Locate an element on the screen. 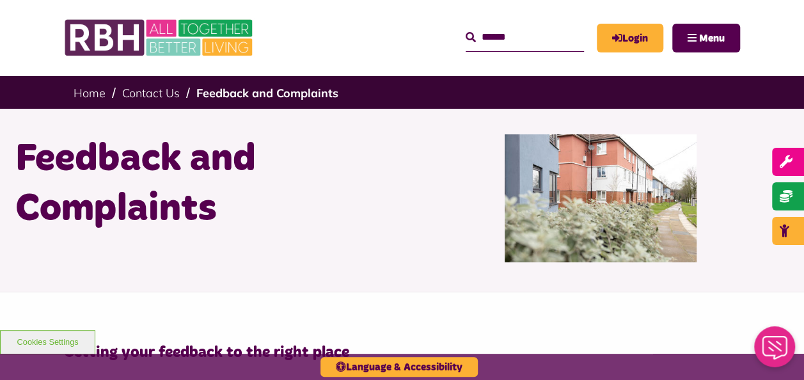  img: SAZMEDIA RBH 22FEB24 97 is located at coordinates (601, 198).